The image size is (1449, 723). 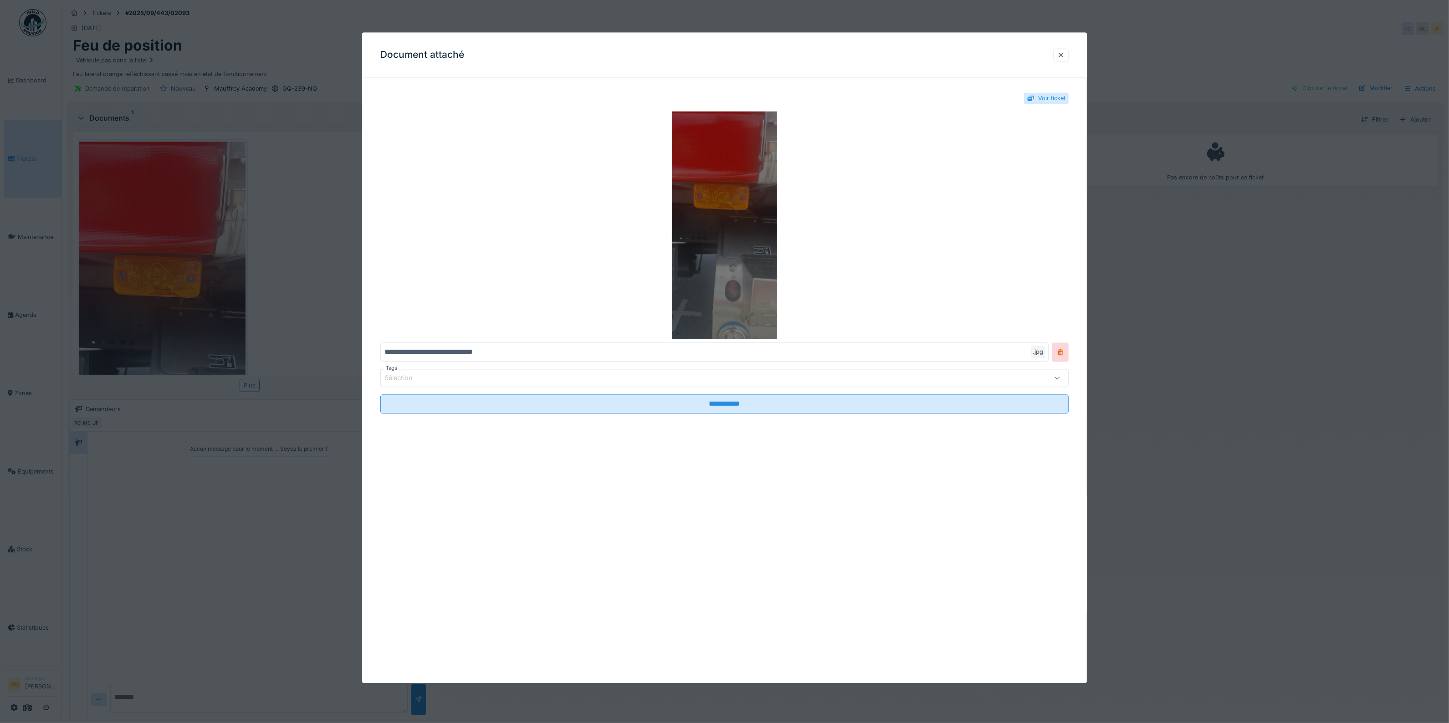 What do you see at coordinates (405, 379) in the screenshot?
I see `div: Sélection` at bounding box center [405, 379].